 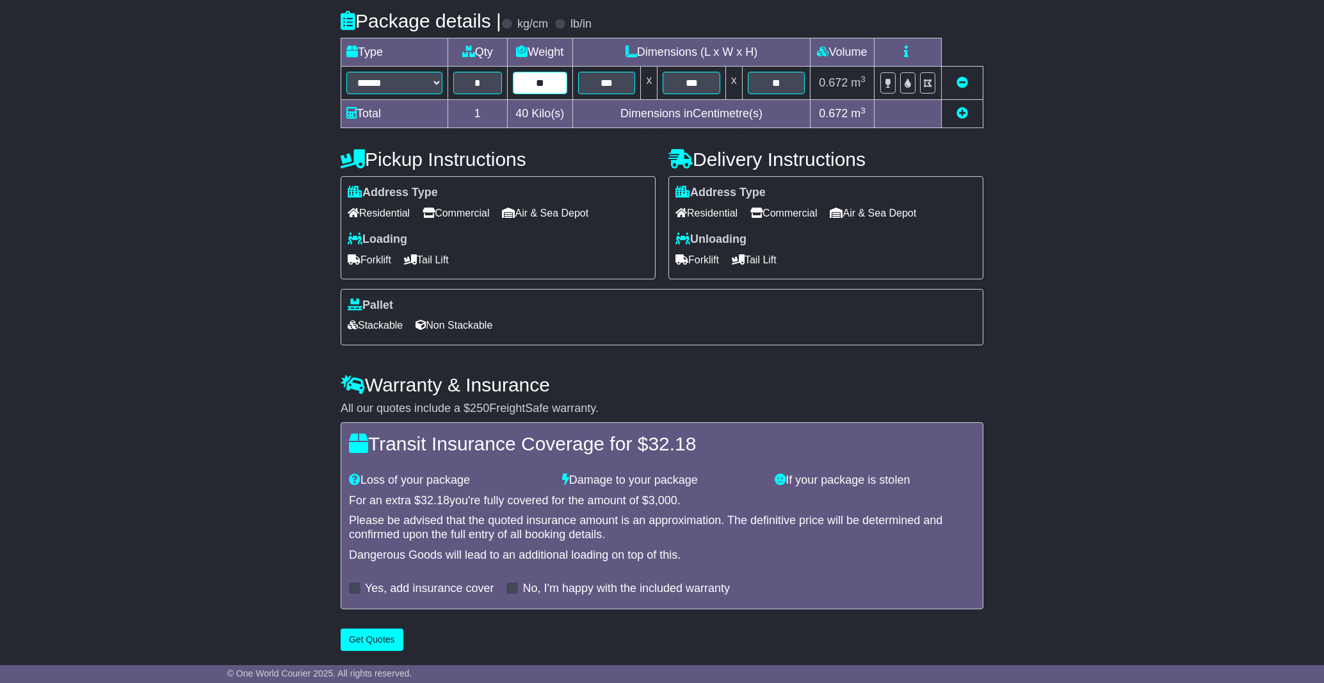 I want to click on span: 250, so click(x=480, y=408).